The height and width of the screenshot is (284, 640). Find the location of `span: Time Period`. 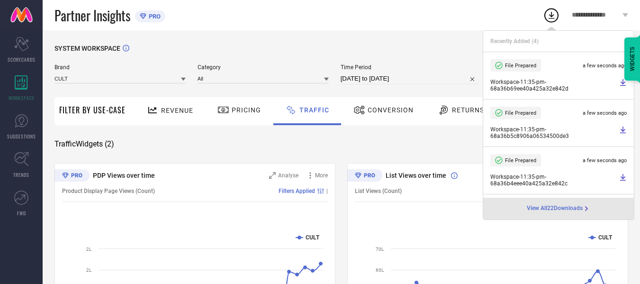

span: Time Period is located at coordinates (410, 67).